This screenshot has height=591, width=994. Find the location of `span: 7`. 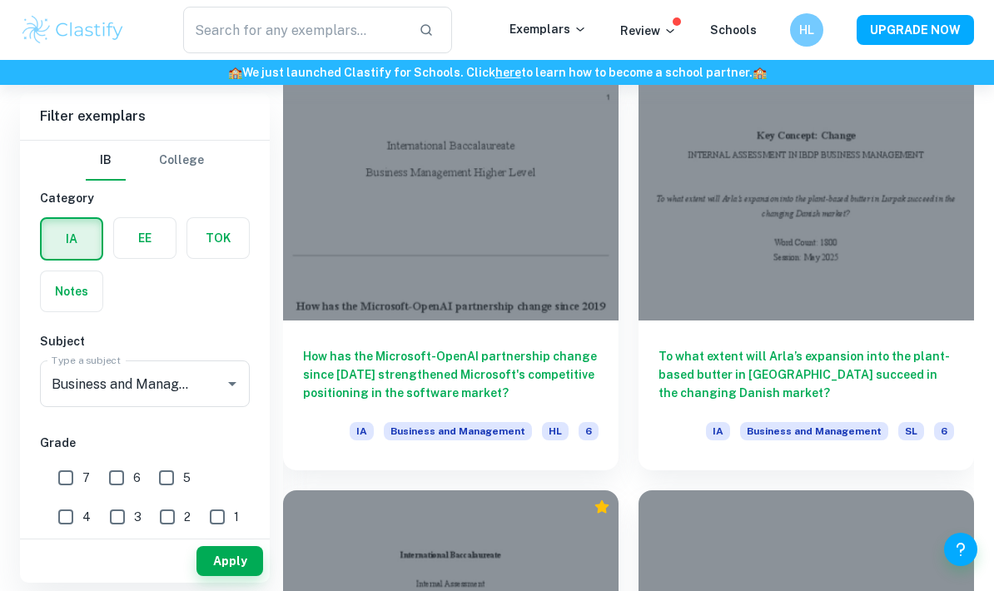

span: 7 is located at coordinates (86, 478).